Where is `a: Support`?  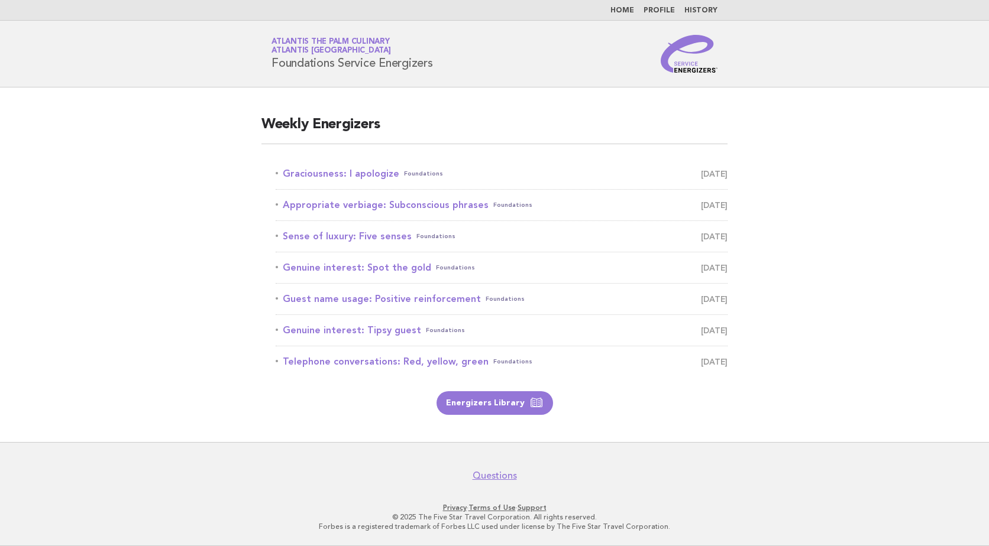
a: Support is located at coordinates (532, 508).